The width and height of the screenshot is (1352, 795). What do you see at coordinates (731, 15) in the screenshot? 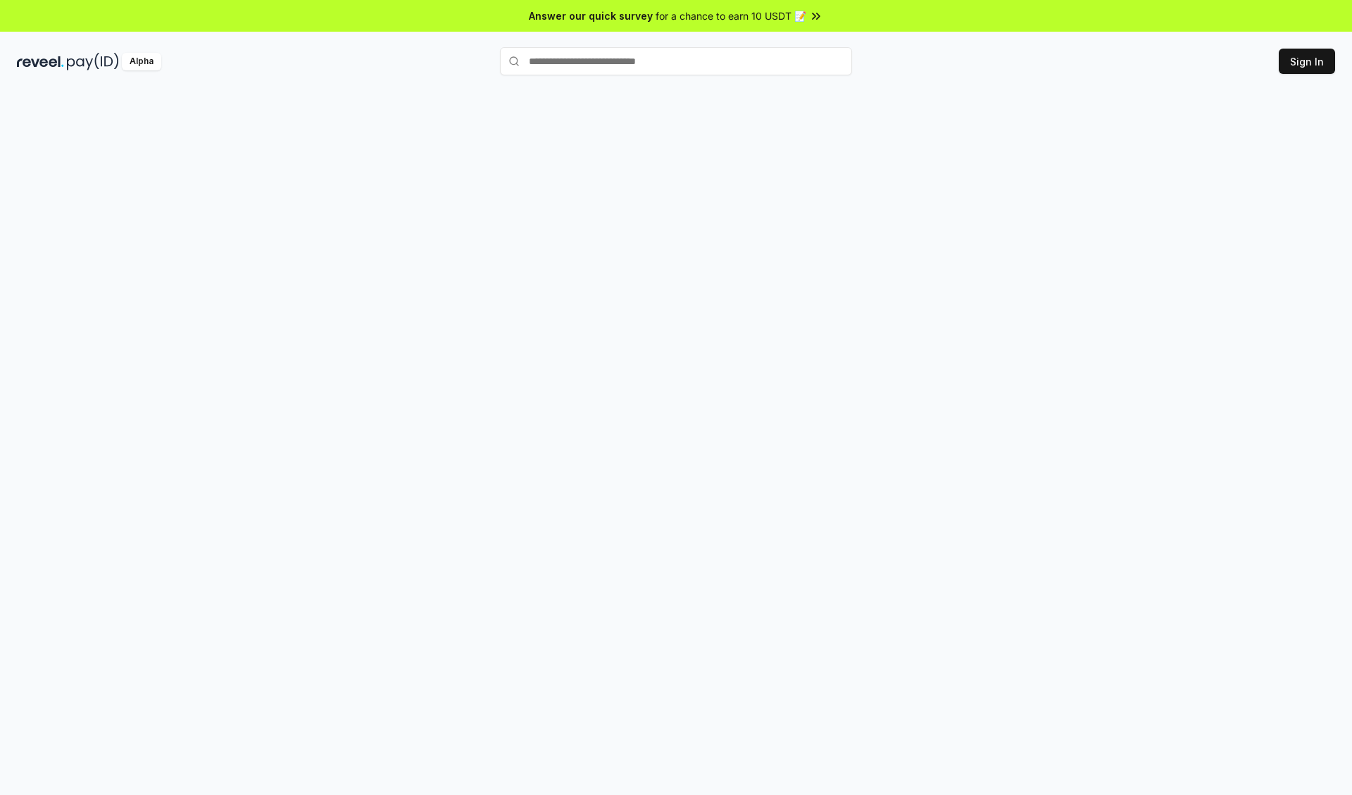
I see `span: for a chance to earn 10 USDT 📝` at bounding box center [731, 15].